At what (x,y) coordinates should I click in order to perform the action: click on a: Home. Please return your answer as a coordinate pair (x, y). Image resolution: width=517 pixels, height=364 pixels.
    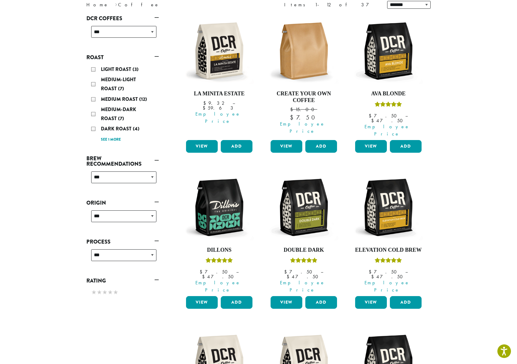
    Looking at the image, I should click on (98, 5).